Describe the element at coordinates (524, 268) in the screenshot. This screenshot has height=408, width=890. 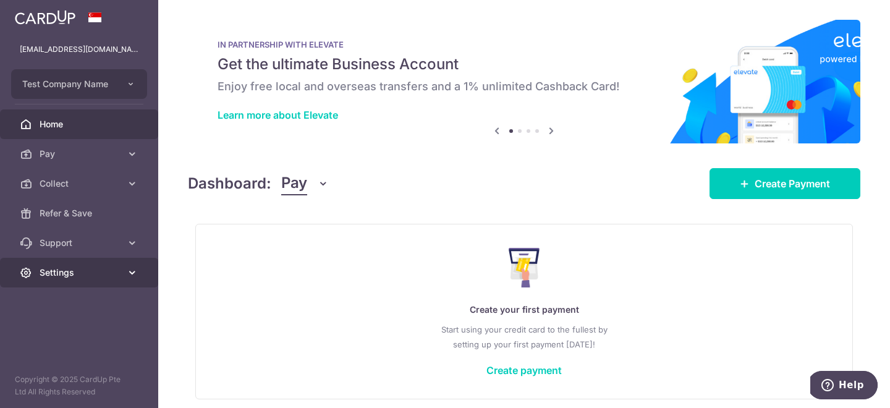
I see `img: Make Payment` at that location.